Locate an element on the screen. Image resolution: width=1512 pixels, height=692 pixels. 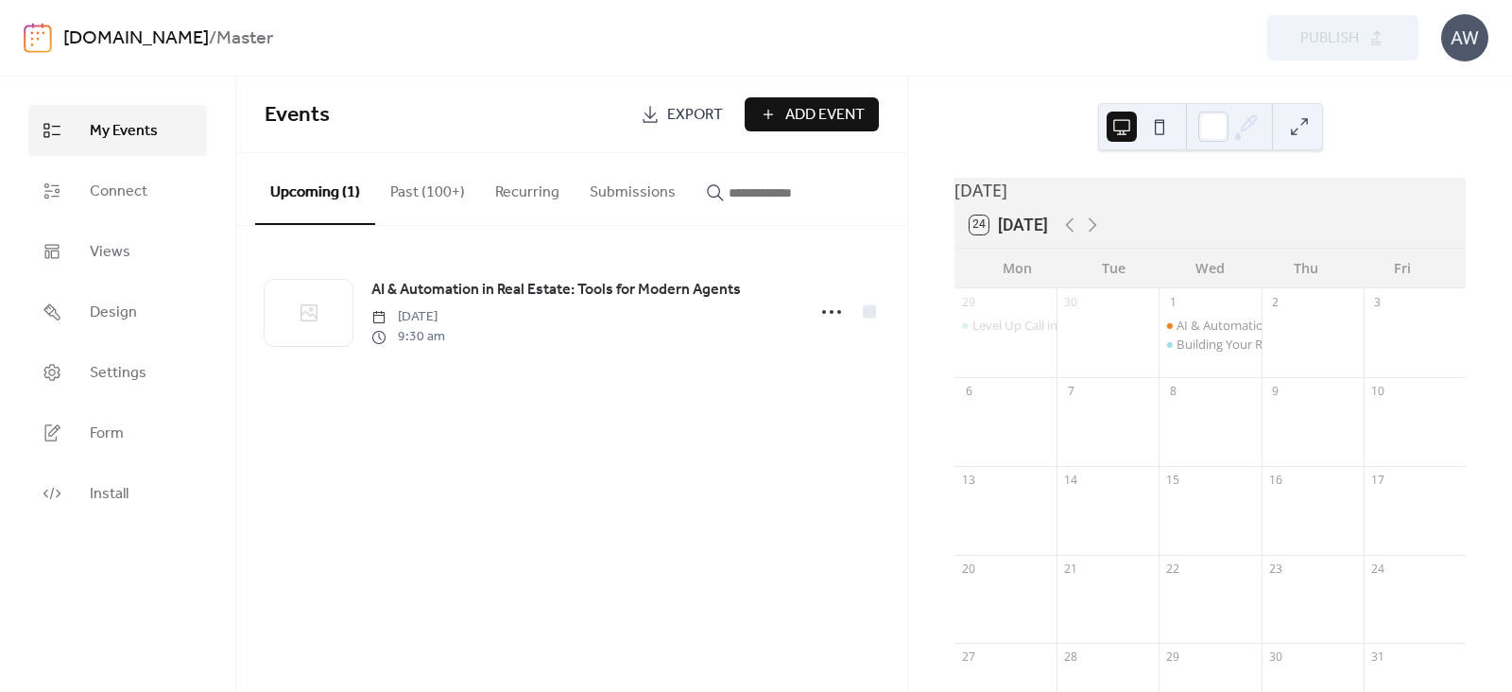
button: Submissions is located at coordinates (632, 188).